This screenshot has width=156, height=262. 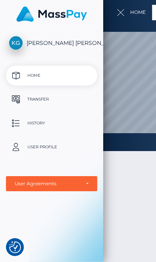 What do you see at coordinates (52, 123) in the screenshot?
I see `a: History` at bounding box center [52, 123].